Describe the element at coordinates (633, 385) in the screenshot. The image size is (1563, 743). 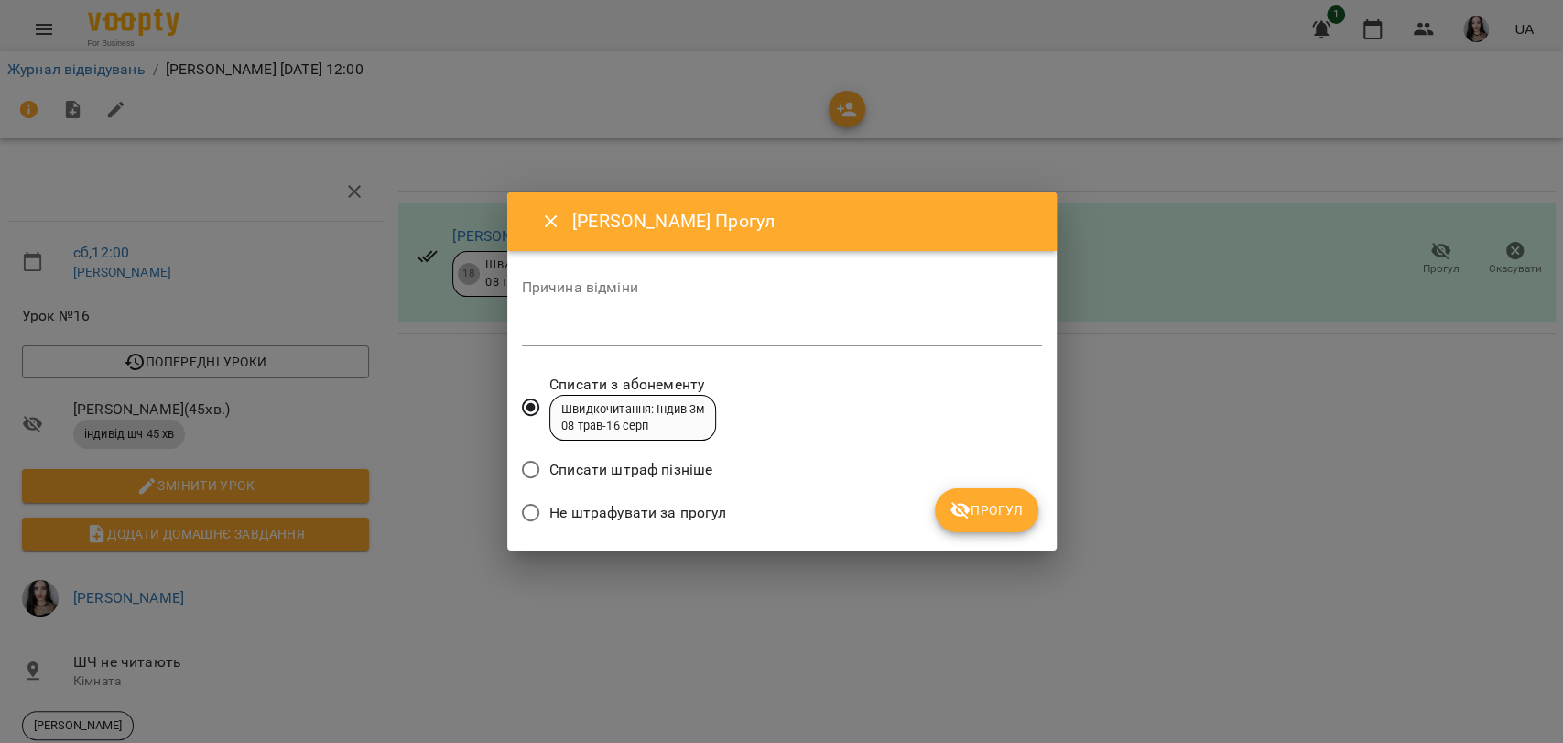
I see `span: Списати з абонементу` at that location.